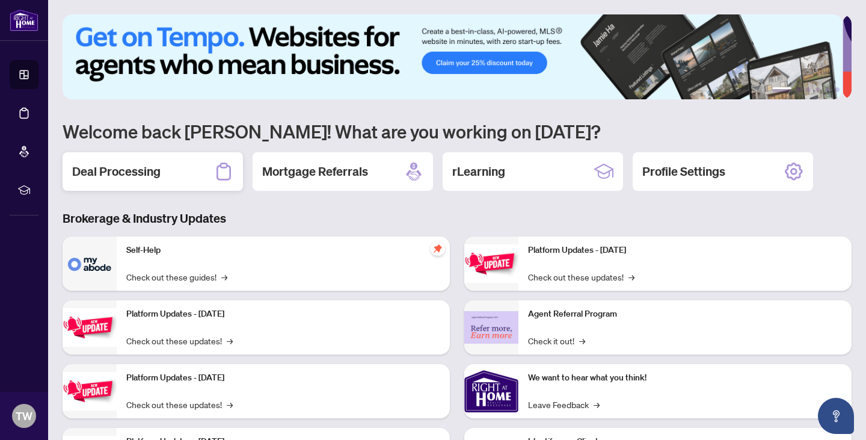 This screenshot has width=866, height=440. Describe the element at coordinates (828, 90) in the screenshot. I see `button: 5` at that location.